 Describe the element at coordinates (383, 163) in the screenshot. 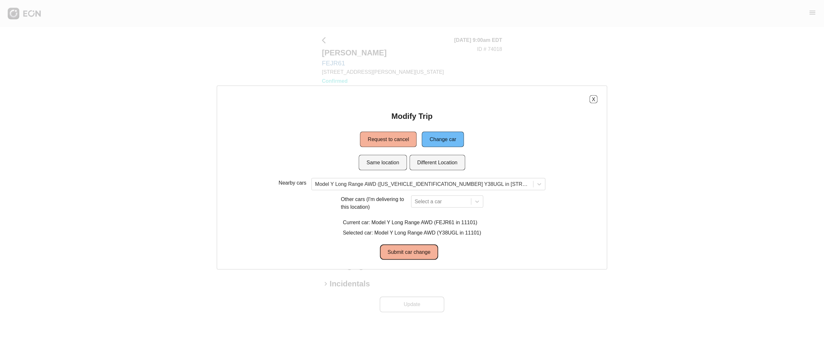

I see `button: Same location` at that location.